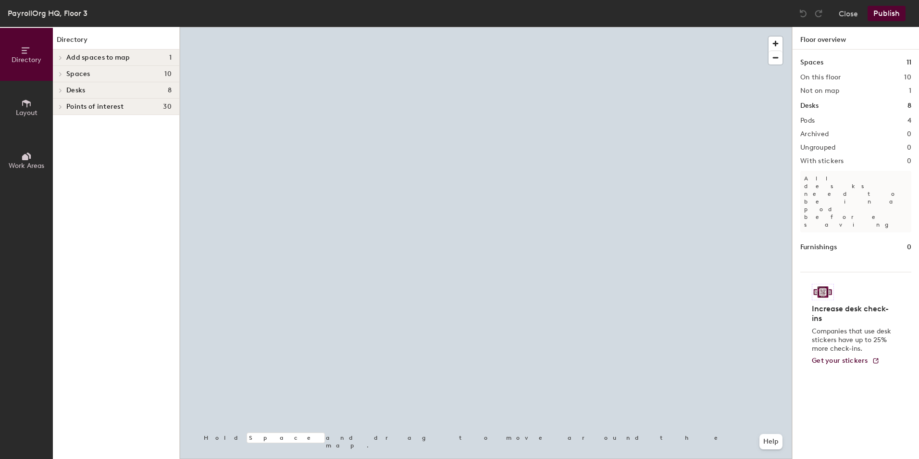 This screenshot has width=919, height=459. Describe the element at coordinates (856, 38) in the screenshot. I see `h1: Floor overview` at that location.